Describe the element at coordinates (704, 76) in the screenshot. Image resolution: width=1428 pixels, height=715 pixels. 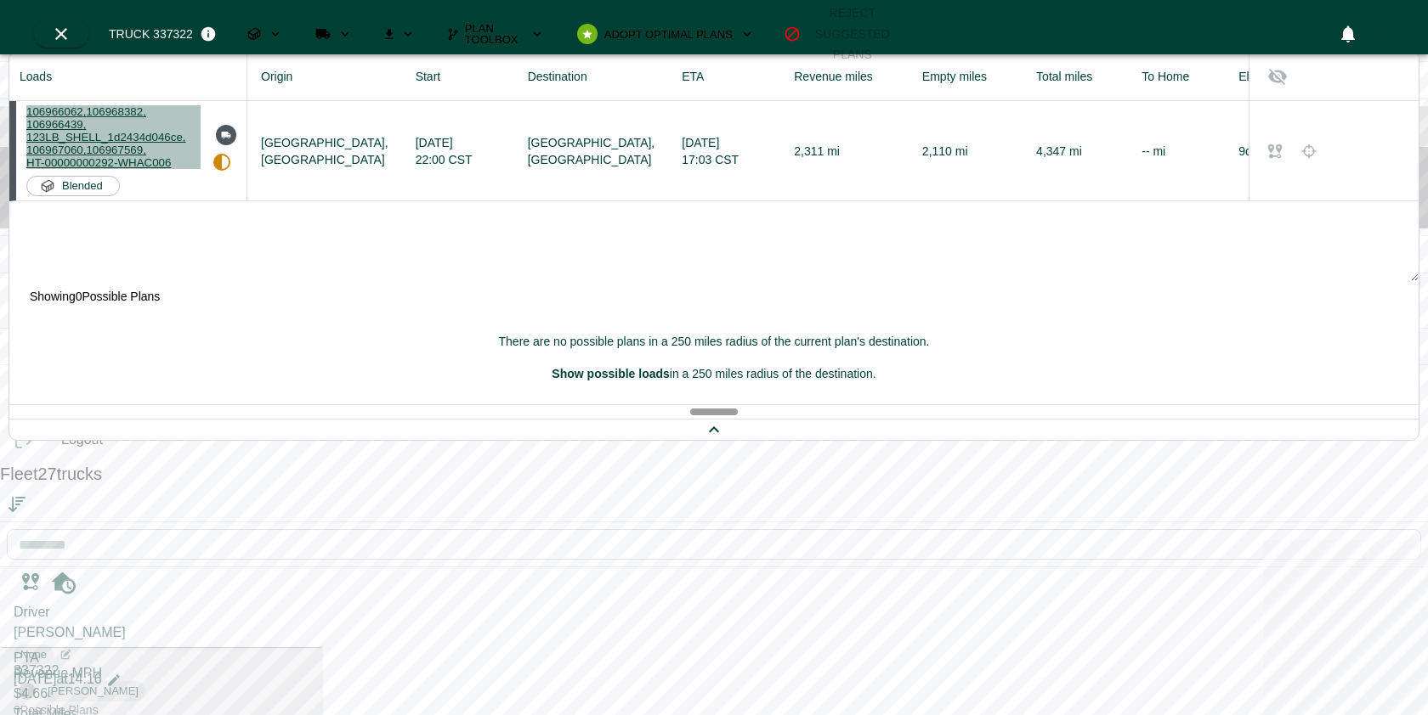
I see `span: ETA` at that location.